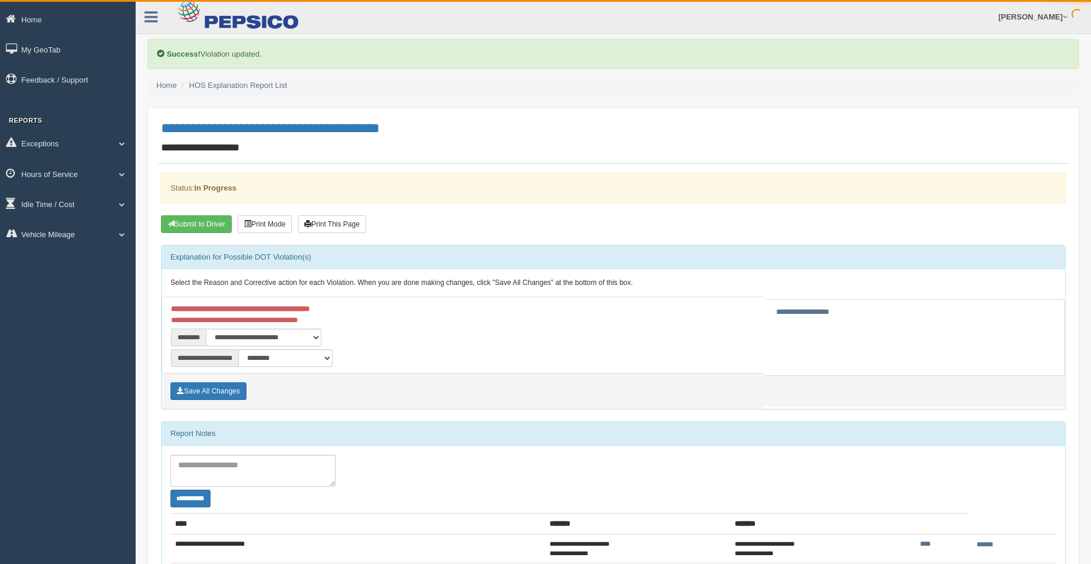  Describe the element at coordinates (191, 498) in the screenshot. I see `button: Change Filter Options` at that location.